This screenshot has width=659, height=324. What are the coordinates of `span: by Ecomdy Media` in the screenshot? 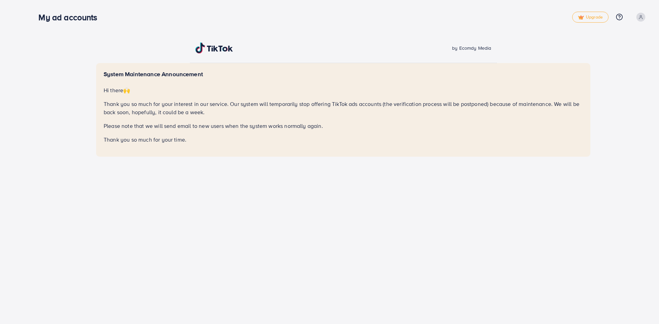 It's located at (472, 48).